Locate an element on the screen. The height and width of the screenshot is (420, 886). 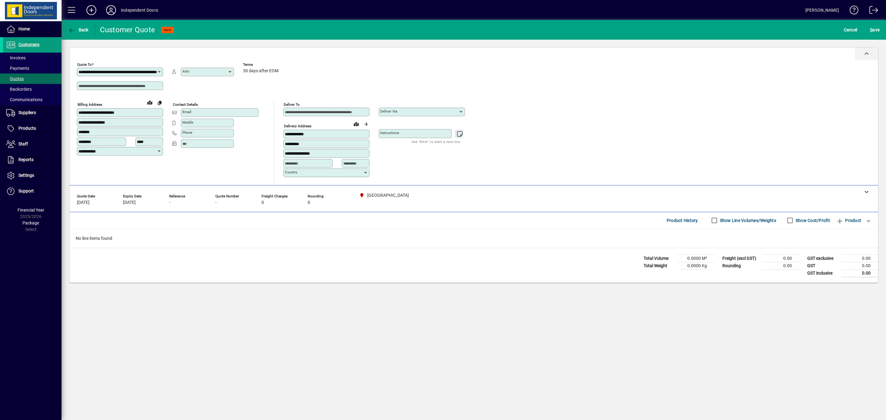
a: Support is located at coordinates (32, 191).